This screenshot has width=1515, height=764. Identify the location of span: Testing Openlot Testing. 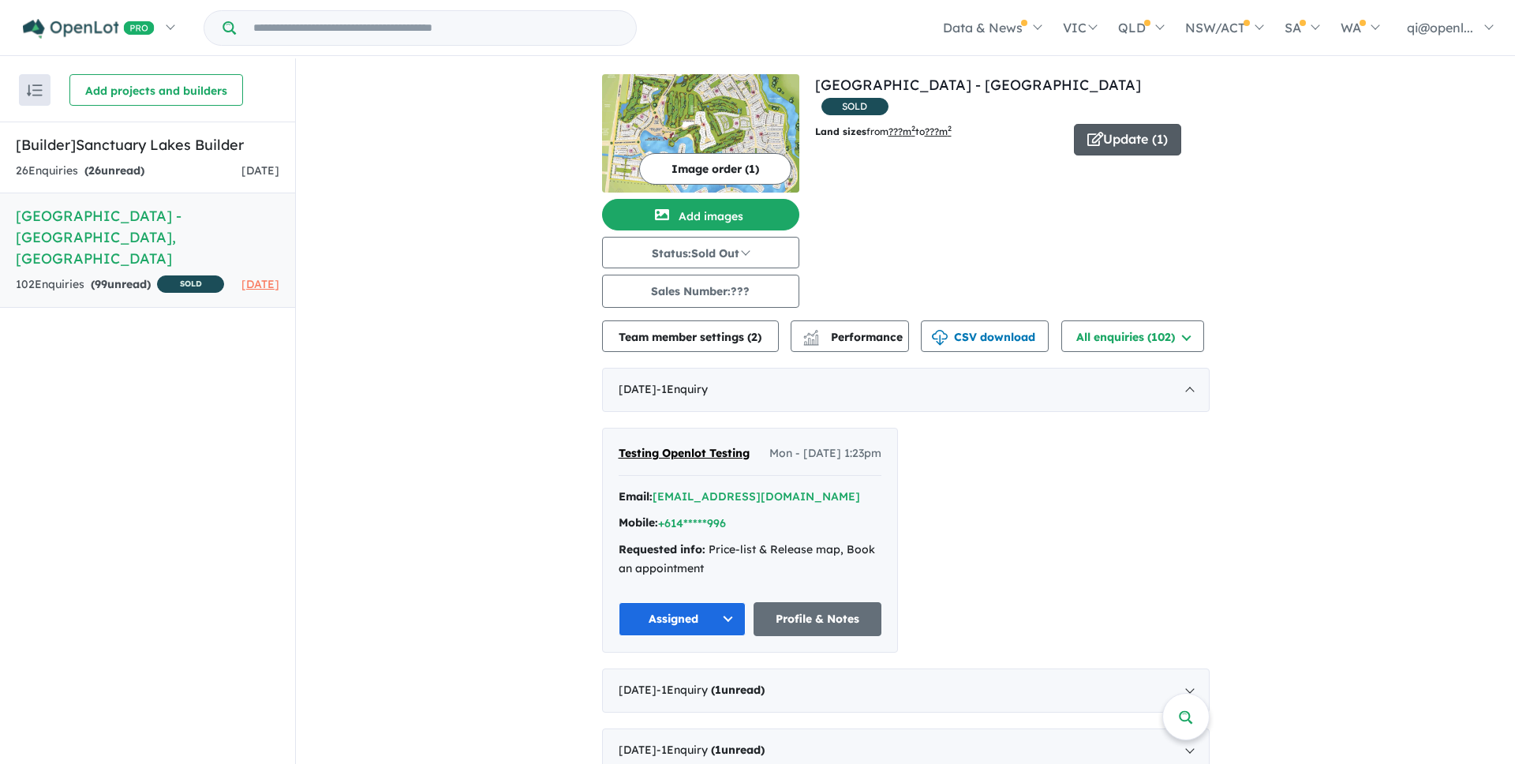
(684, 453).